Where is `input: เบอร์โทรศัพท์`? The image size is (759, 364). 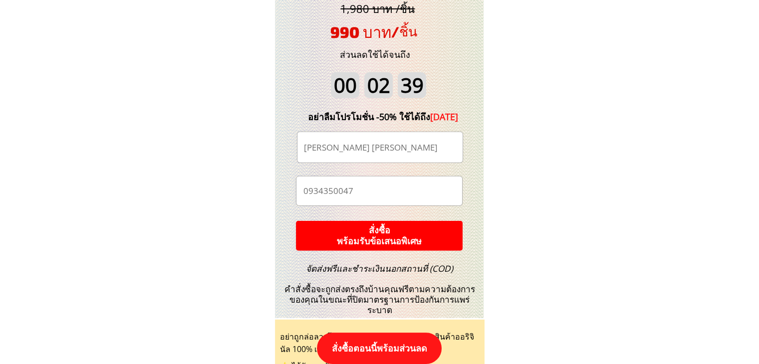
input: เบอร์โทรศัพท์ is located at coordinates (379, 191).